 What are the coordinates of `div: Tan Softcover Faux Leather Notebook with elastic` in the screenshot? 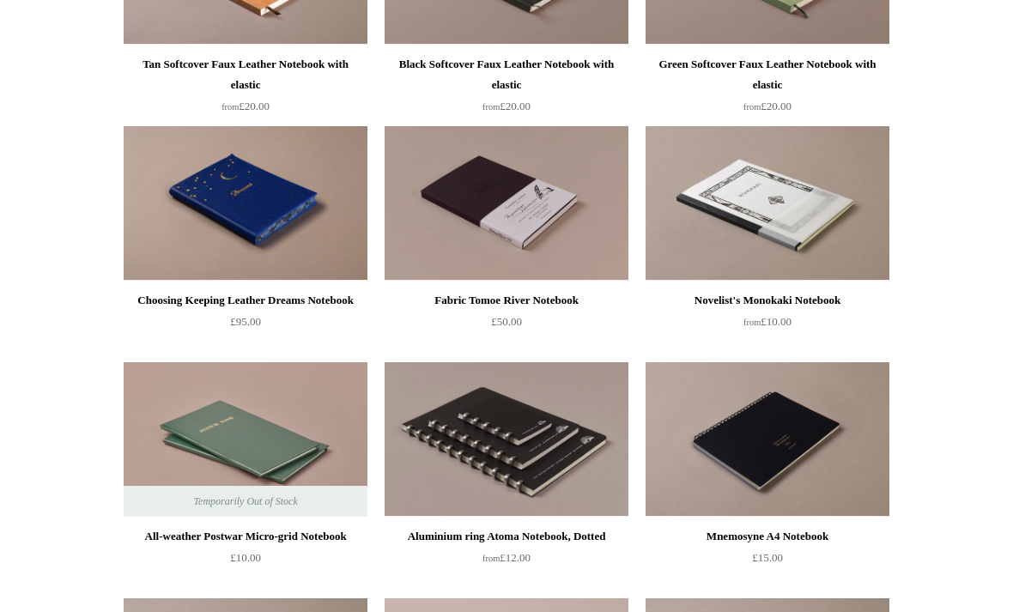 It's located at (246, 75).